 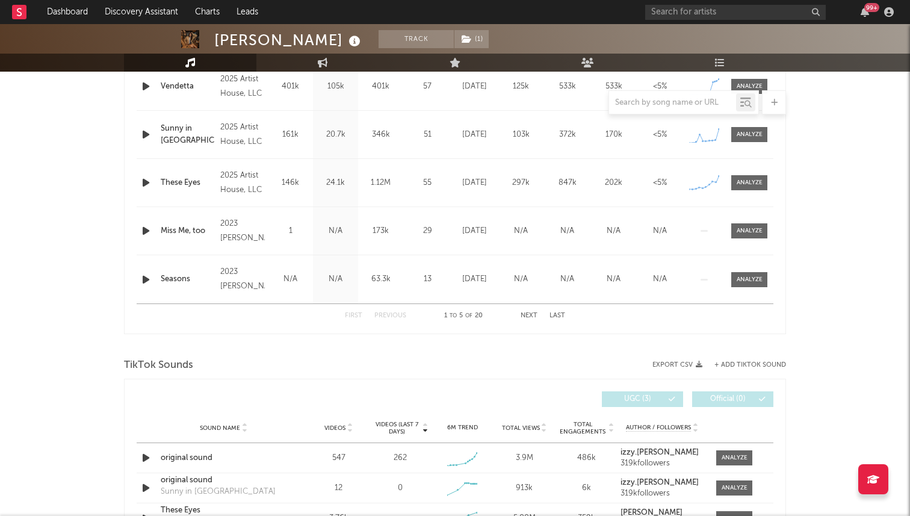 What do you see at coordinates (187, 231) in the screenshot?
I see `div: Miss Me, too` at bounding box center [187, 231].